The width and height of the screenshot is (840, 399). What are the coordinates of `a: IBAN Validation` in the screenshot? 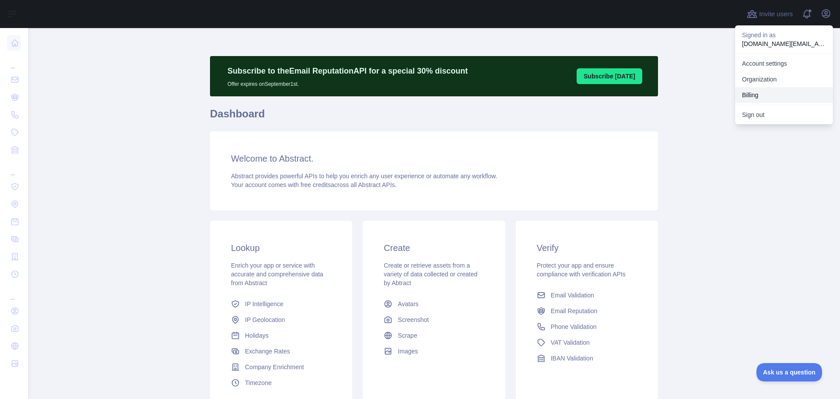 It's located at (587, 358).